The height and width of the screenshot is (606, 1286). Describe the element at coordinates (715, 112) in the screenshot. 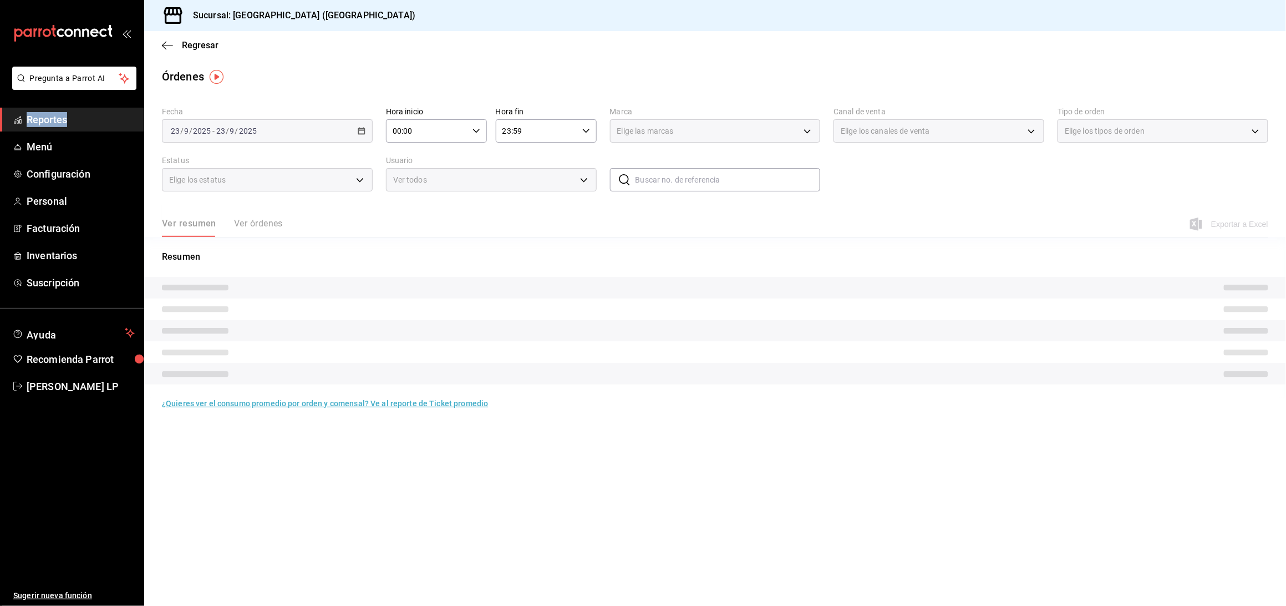

I see `label: Marca` at that location.